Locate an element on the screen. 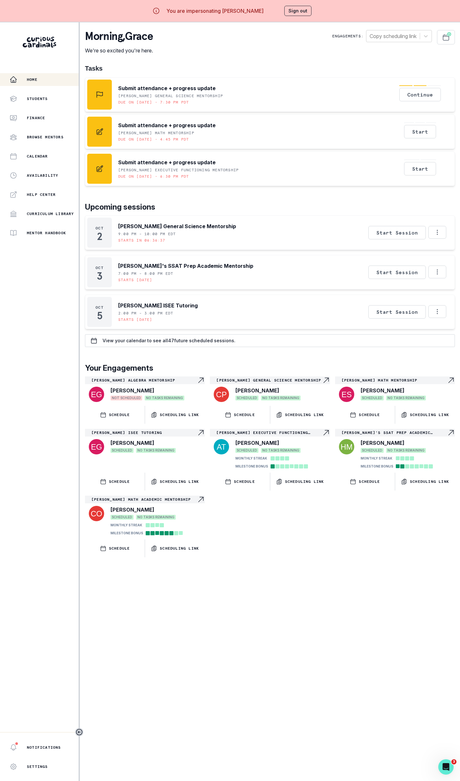 Image resolution: width=460 pixels, height=781 pixels. p: Mentor Handbook is located at coordinates (46, 233).